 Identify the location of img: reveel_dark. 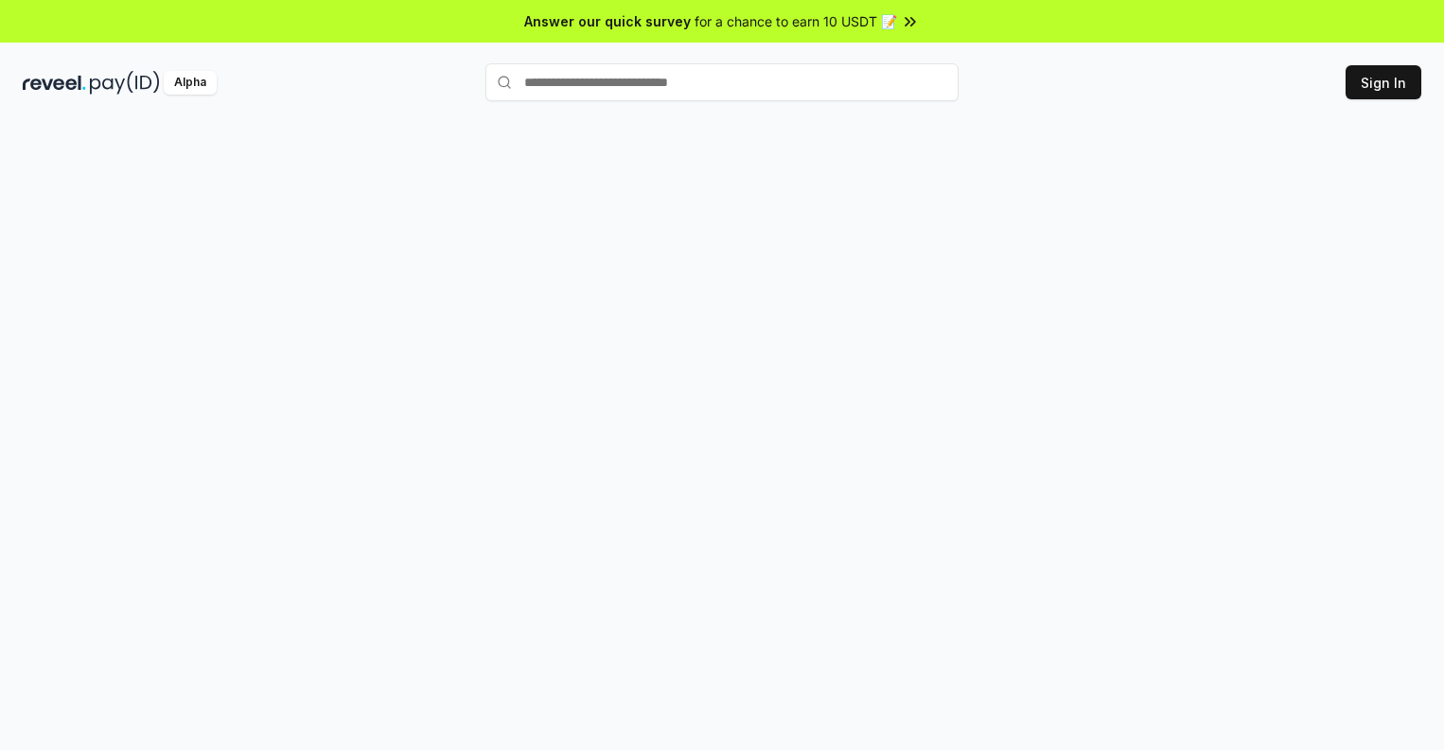
(54, 82).